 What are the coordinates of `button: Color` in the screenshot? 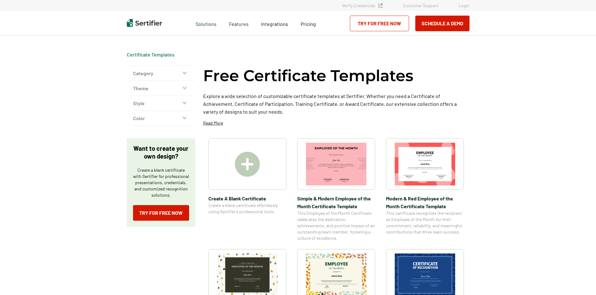 It's located at (161, 118).